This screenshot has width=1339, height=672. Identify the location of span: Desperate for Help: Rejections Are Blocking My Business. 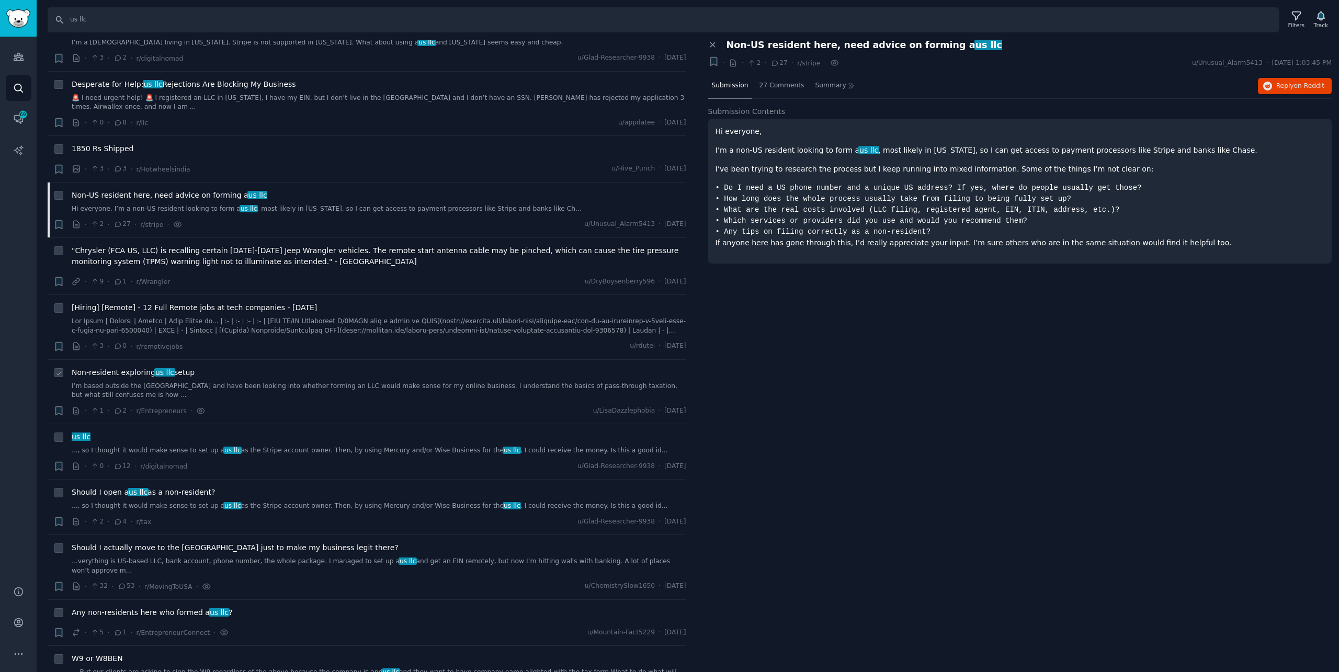
(184, 84).